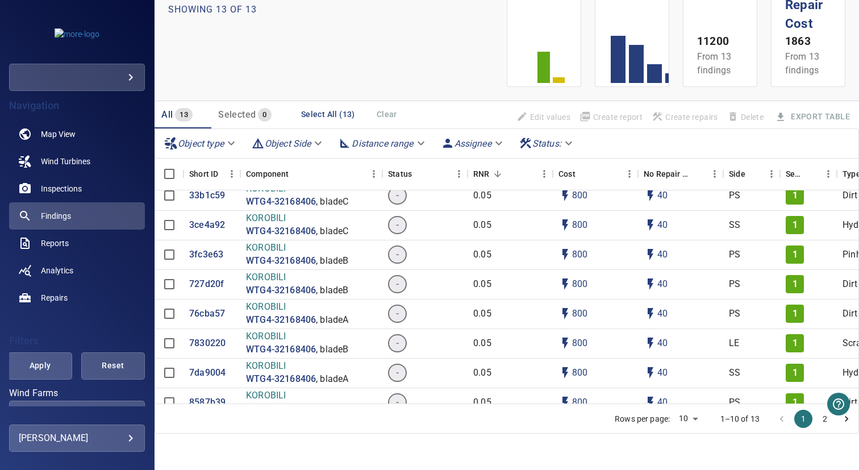 This screenshot has width=859, height=470. What do you see at coordinates (207, 343) in the screenshot?
I see `p: 7830220` at bounding box center [207, 343].